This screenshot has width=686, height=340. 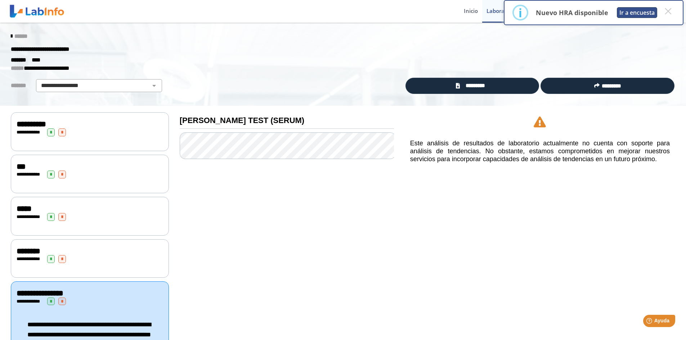 I want to click on p: Nuevo HRA disponible, so click(x=572, y=13).